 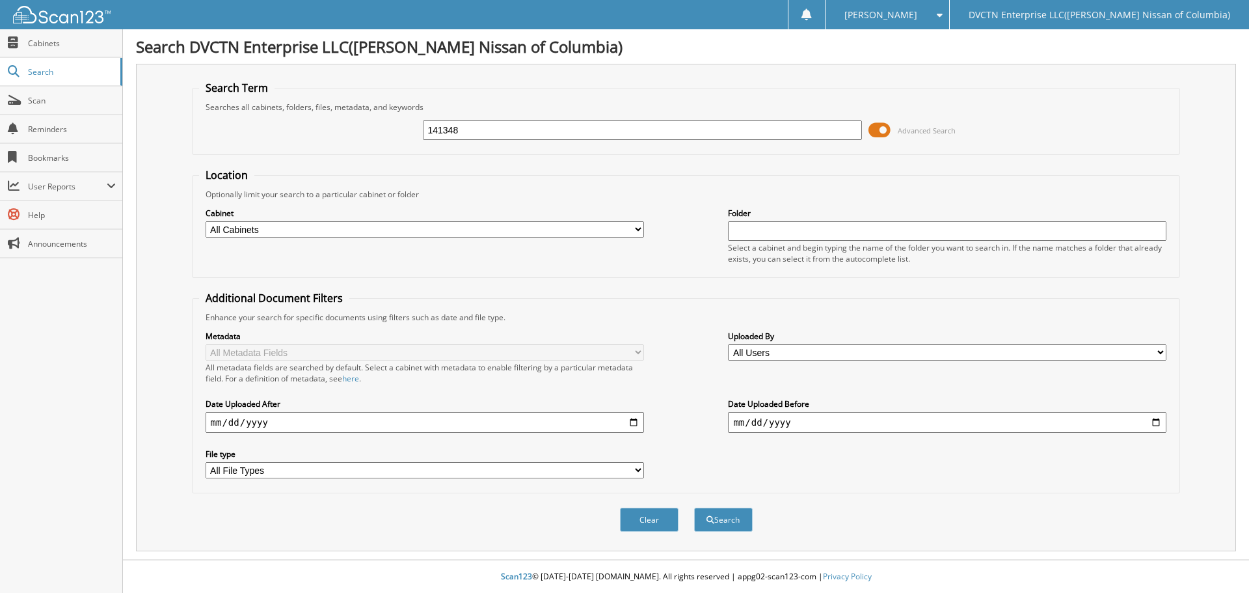 I want to click on div: All metadata fields are searched by default. Select a cabinet with metadata to enable filtering b..., so click(x=425, y=373).